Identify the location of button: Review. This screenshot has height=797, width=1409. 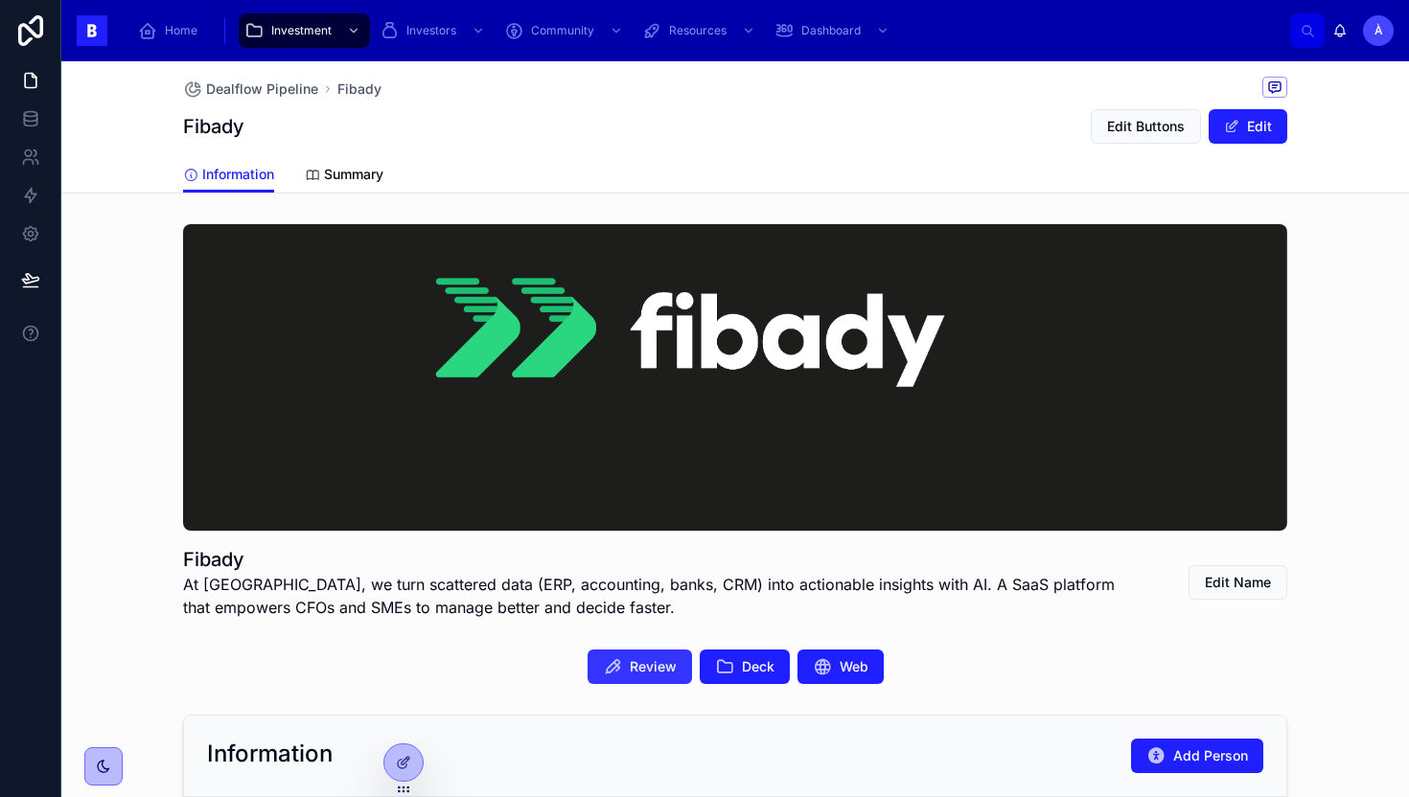
(639, 667).